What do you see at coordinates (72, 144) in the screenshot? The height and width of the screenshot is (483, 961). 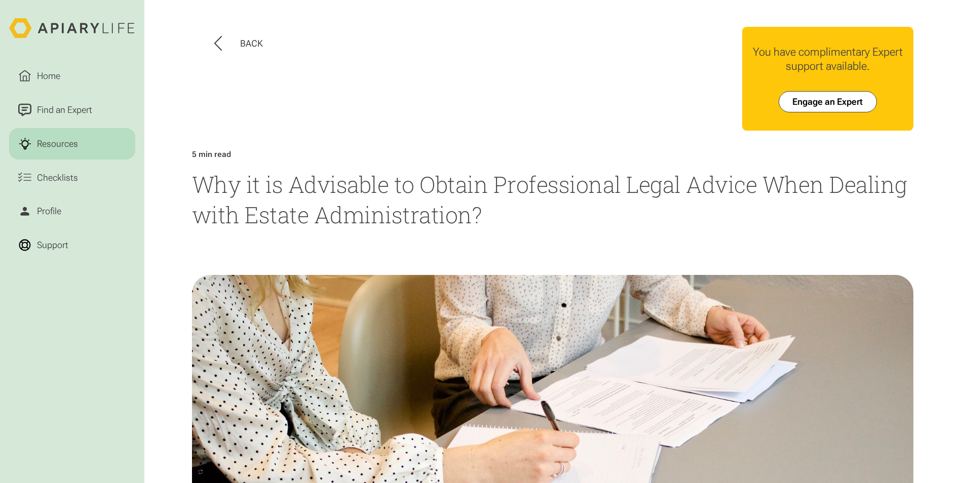 I see `a: Resources` at bounding box center [72, 144].